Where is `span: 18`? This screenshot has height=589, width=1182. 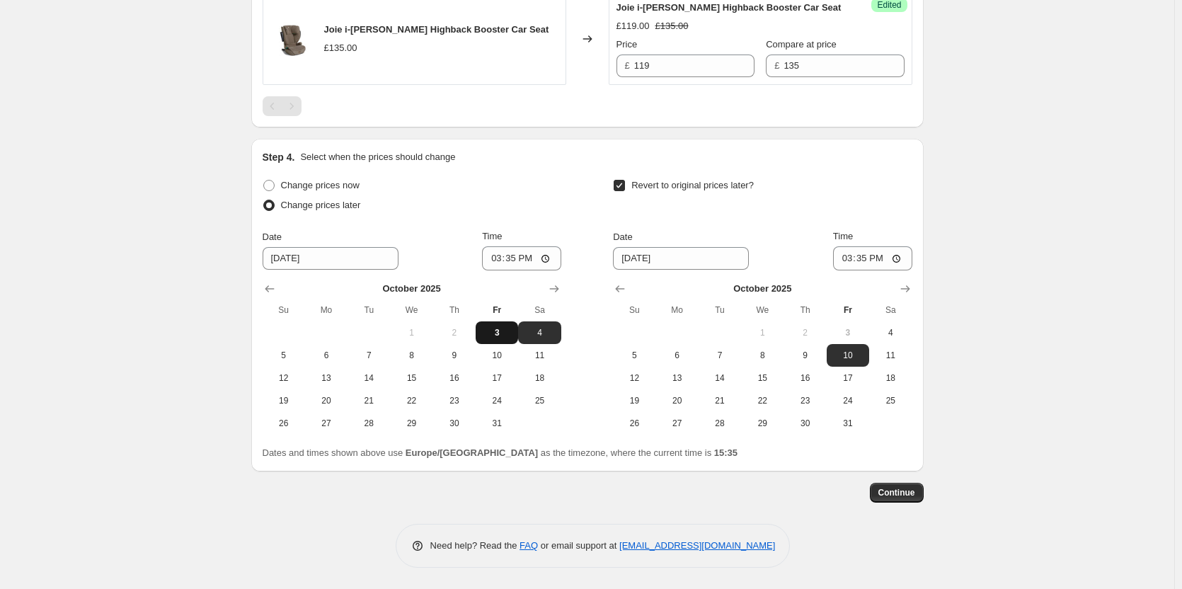
span: 18 is located at coordinates (539, 378).